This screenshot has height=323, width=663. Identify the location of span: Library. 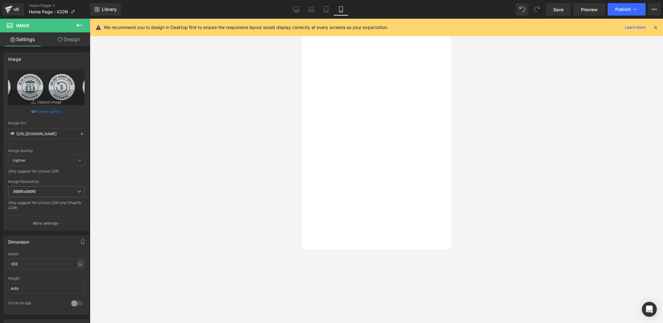
(109, 9).